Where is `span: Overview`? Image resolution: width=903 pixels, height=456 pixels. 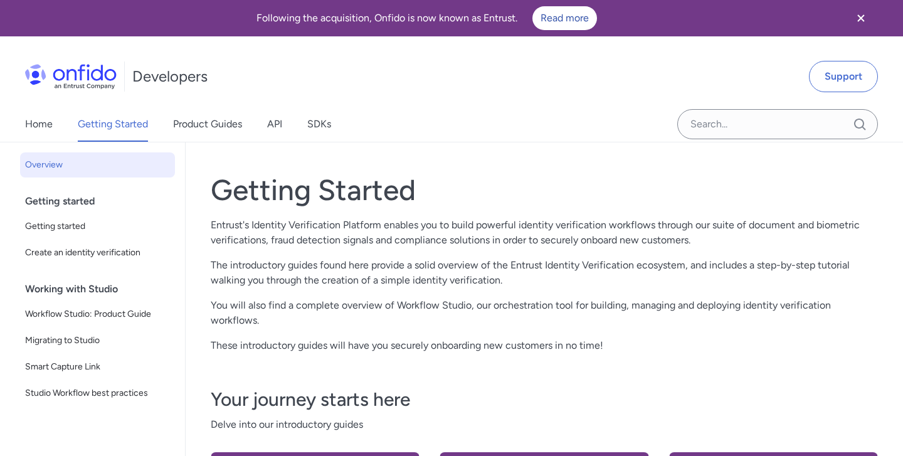 span: Overview is located at coordinates (97, 165).